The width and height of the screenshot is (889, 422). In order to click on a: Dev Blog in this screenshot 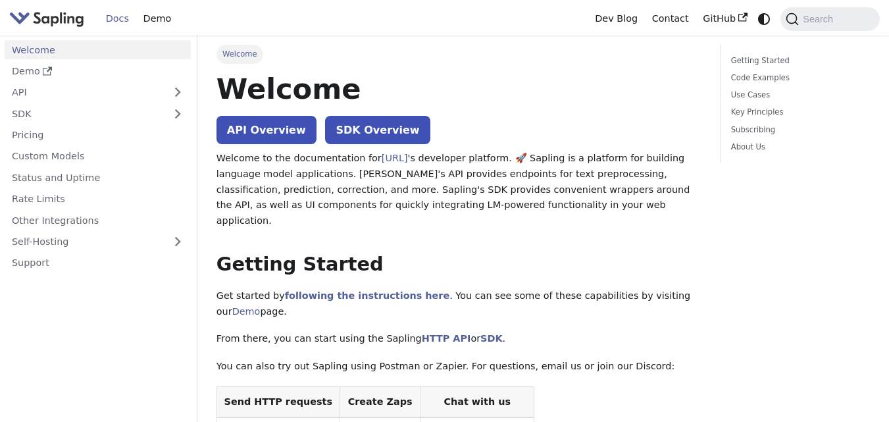, I will do `click(616, 18)`.